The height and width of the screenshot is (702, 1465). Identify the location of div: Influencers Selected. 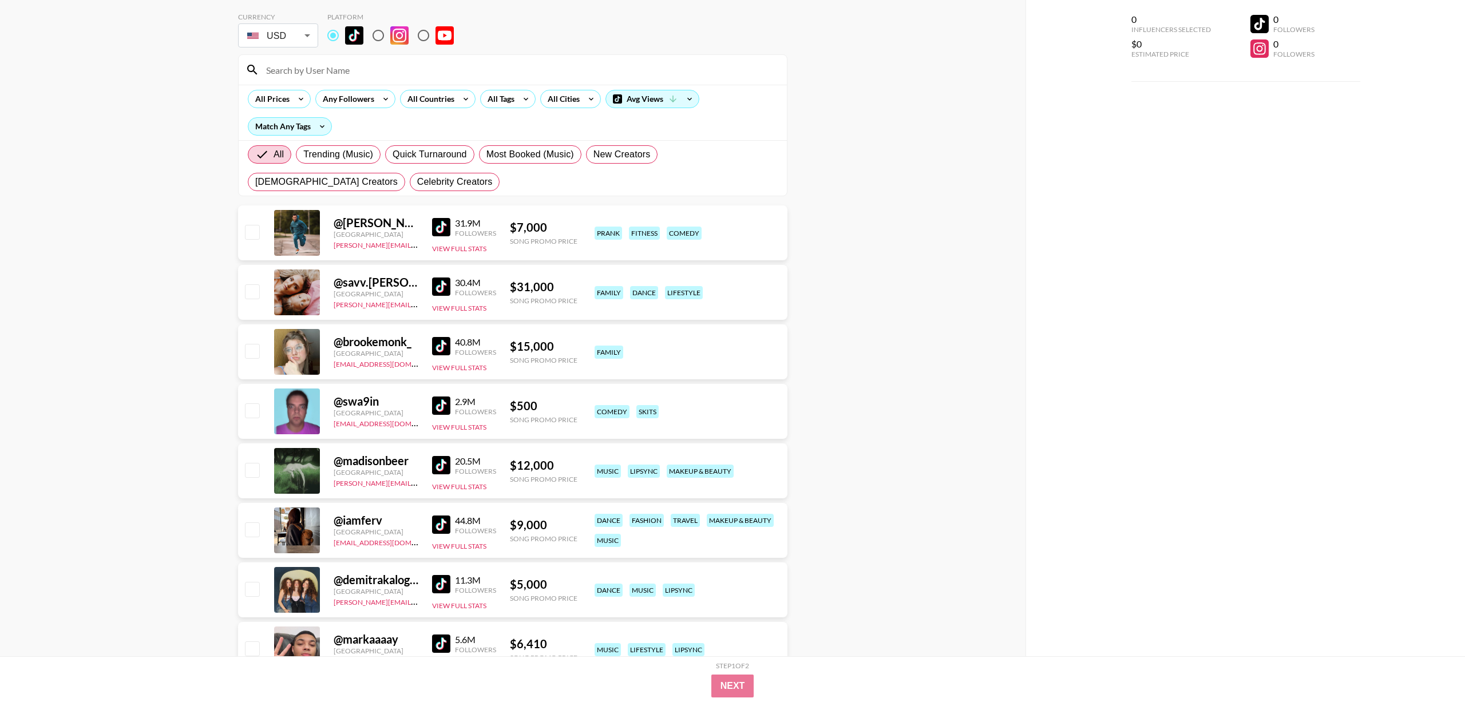
(1171, 29).